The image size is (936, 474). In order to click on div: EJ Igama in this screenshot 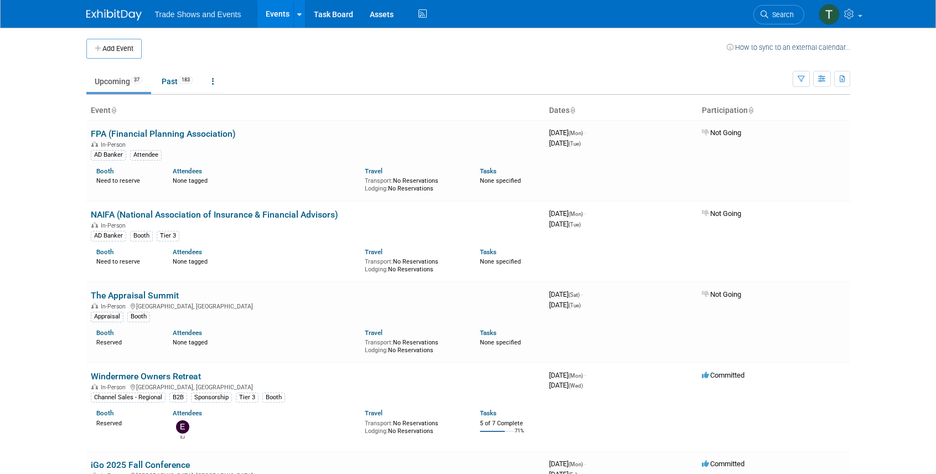, I will do `click(182, 437)`.